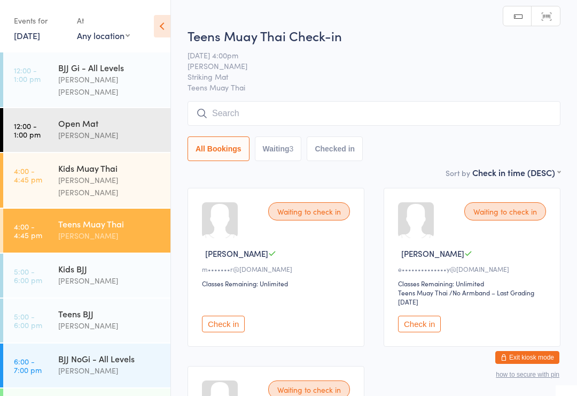  Describe the element at coordinates (28, 365) in the screenshot. I see `time: 6:00 - 7:00 pm` at that location.